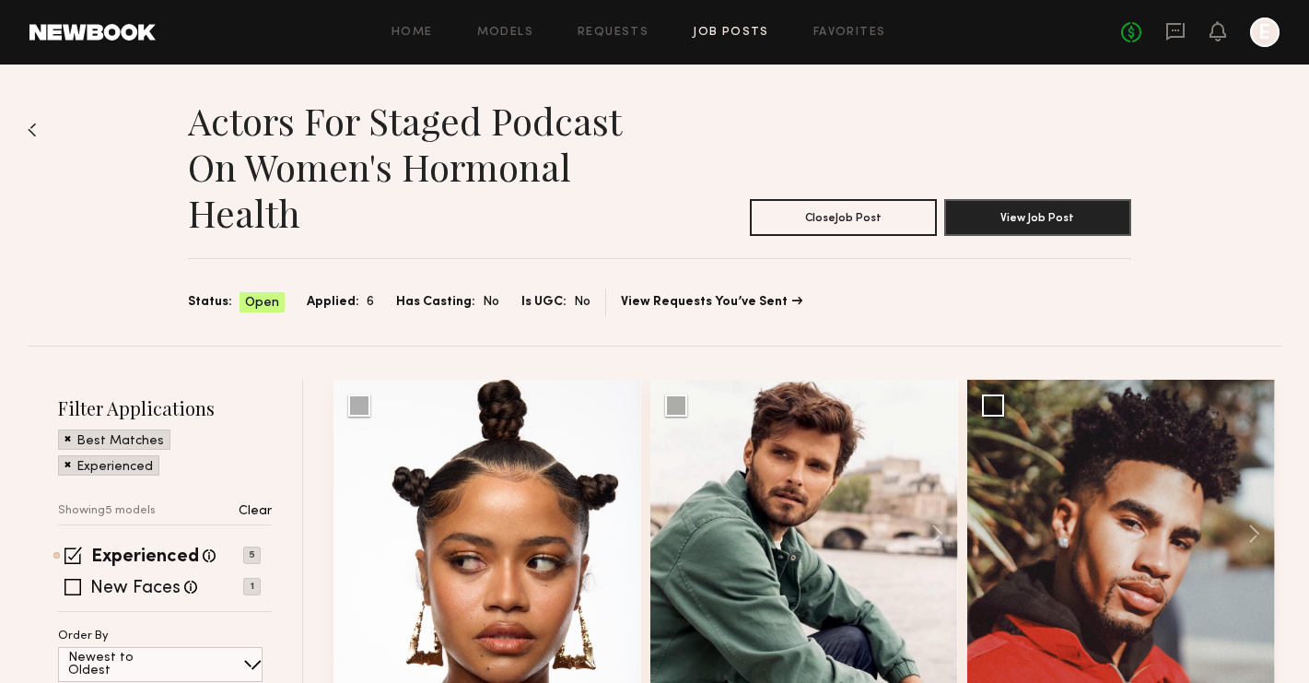 This screenshot has height=683, width=1309. Describe the element at coordinates (731, 32) in the screenshot. I see `a: Job Posts` at that location.